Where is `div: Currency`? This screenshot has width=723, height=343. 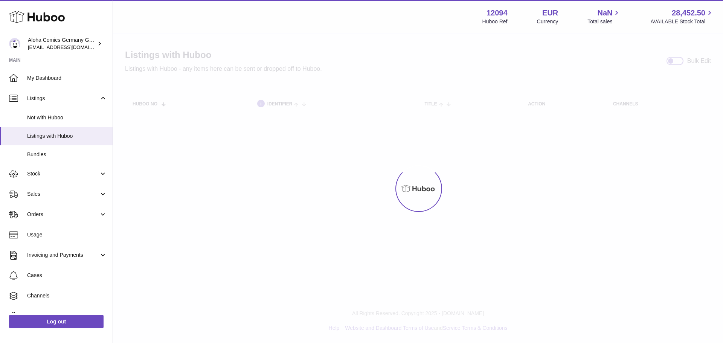 div: Currency is located at coordinates (548, 21).